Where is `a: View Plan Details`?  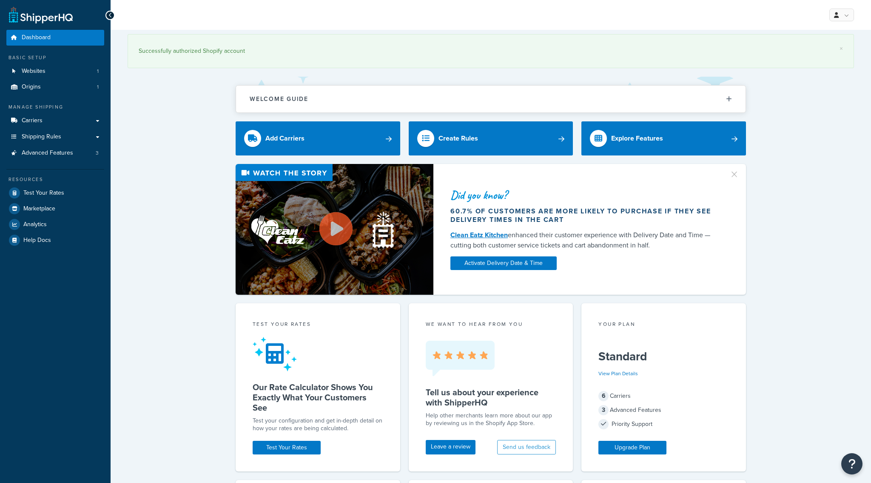
a: View Plan Details is located at coordinates (618, 373).